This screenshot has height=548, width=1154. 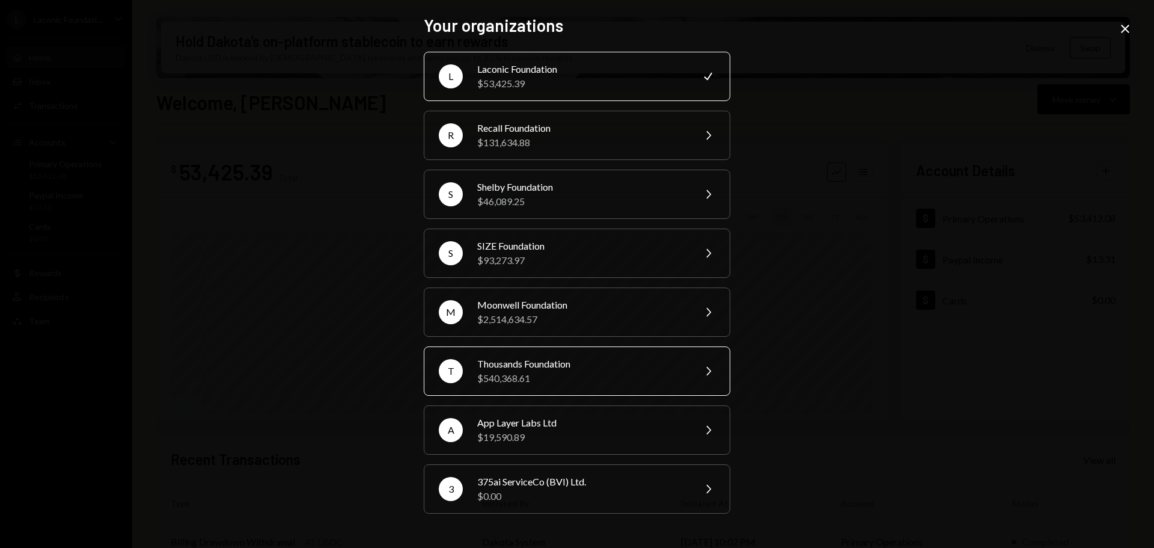 I want to click on div: $53,425.39, so click(x=582, y=84).